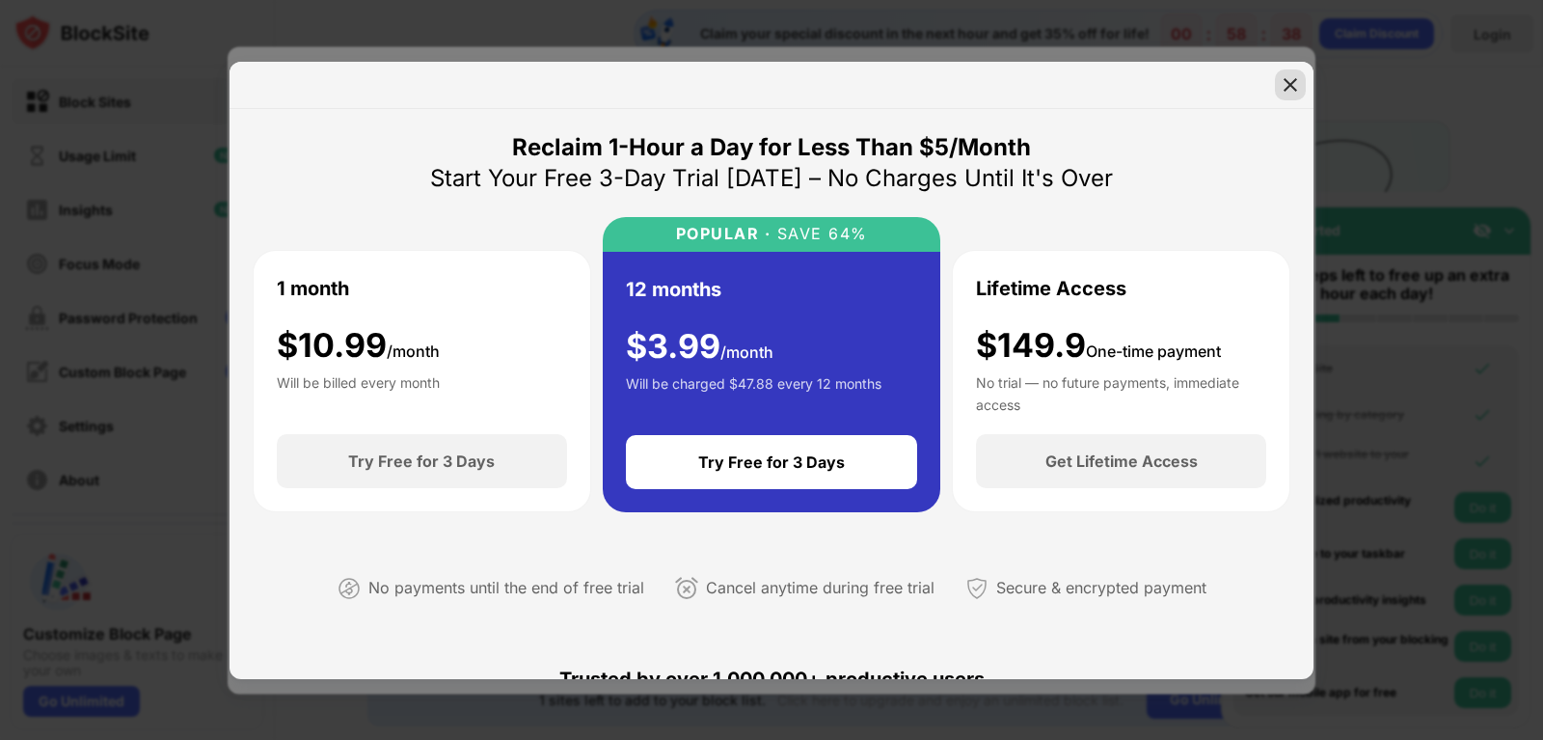 This screenshot has width=1543, height=740. Describe the element at coordinates (819, 233) in the screenshot. I see `div: SAVE 64%` at that location.